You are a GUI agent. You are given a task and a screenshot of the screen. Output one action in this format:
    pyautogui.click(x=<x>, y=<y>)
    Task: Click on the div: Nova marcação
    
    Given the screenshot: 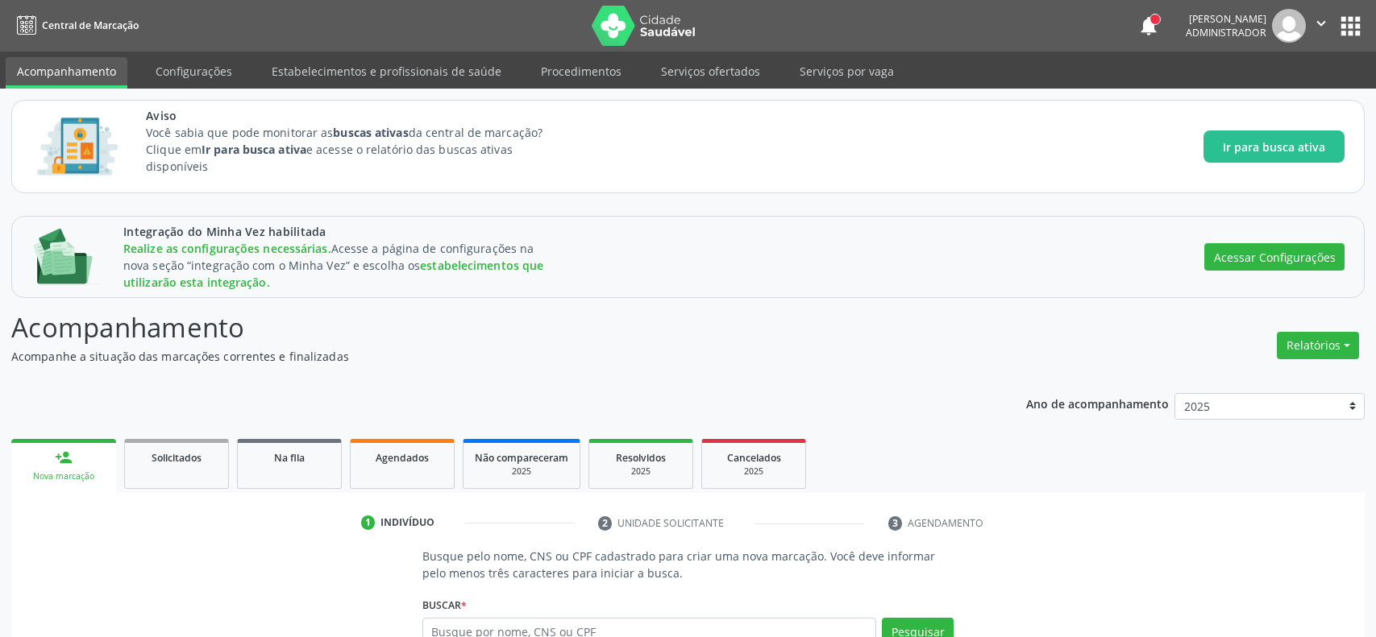 What is the action you would take?
    pyautogui.click(x=64, y=476)
    